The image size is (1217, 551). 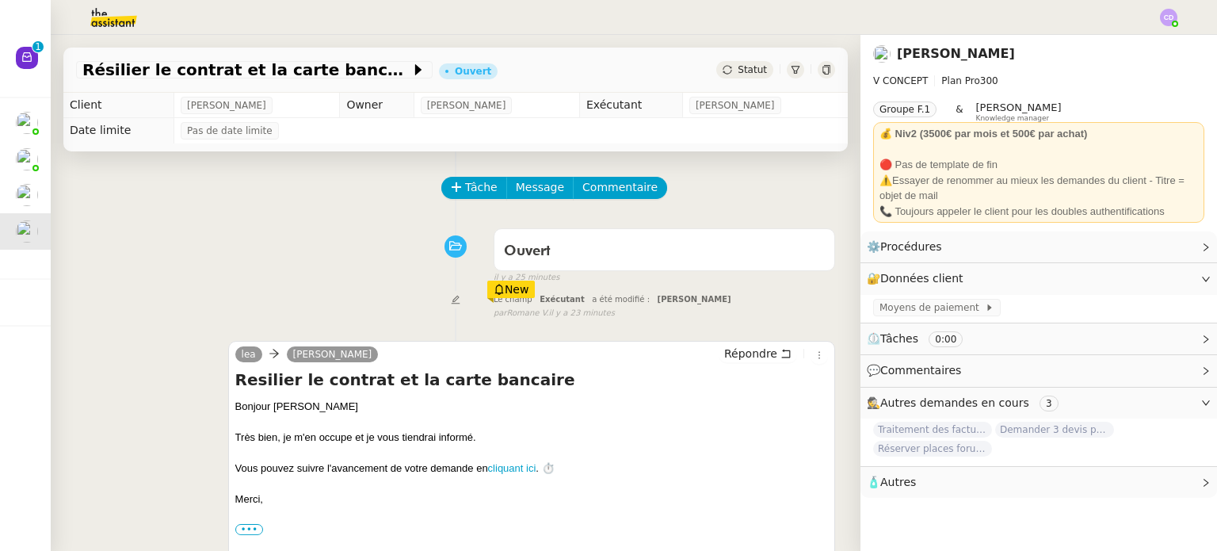 I want to click on div: 🔐Données client, so click(x=1039, y=278).